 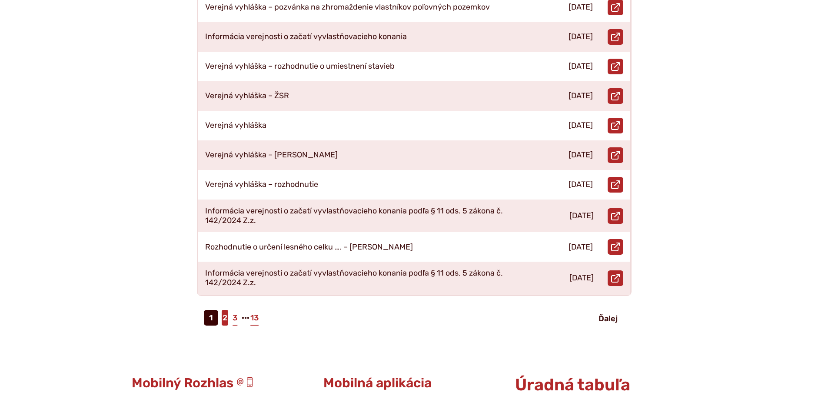 I want to click on a: 2, so click(x=225, y=318).